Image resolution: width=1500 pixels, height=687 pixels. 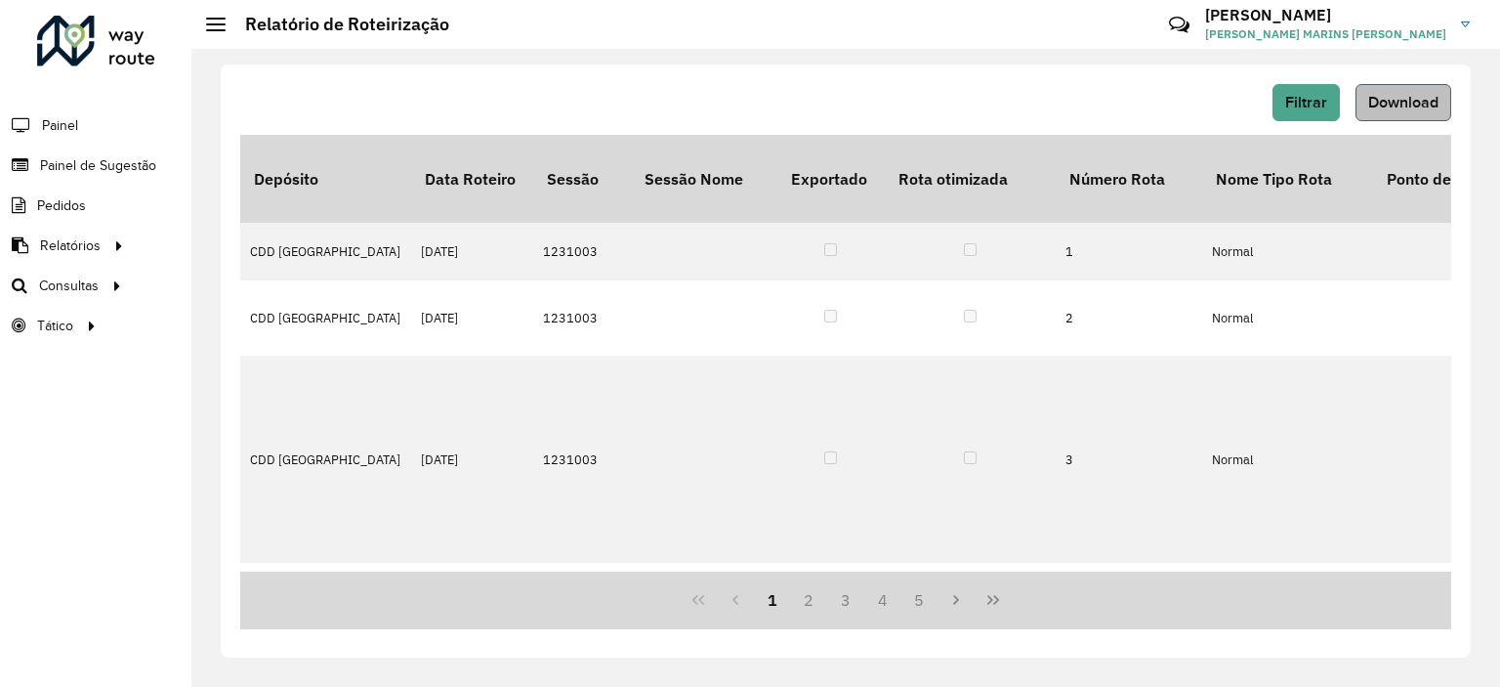 What do you see at coordinates (98, 165) in the screenshot?
I see `span: Painel de Sugestão` at bounding box center [98, 165].